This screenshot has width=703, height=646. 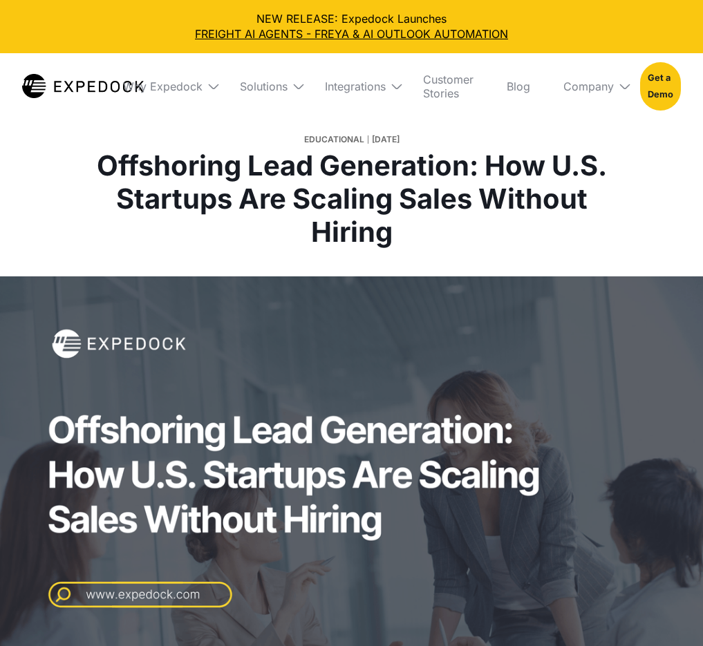 I want to click on h1: Offshoring Lead Generation: How U.S. Startups Are Scaling Sales Without Hiring, so click(x=352, y=199).